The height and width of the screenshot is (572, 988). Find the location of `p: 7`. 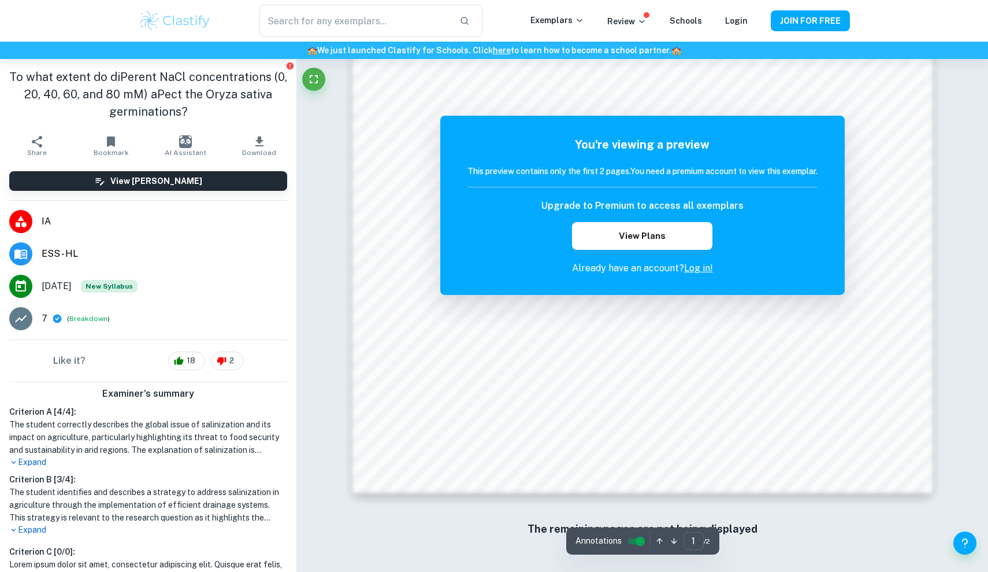

p: 7 is located at coordinates (44, 318).